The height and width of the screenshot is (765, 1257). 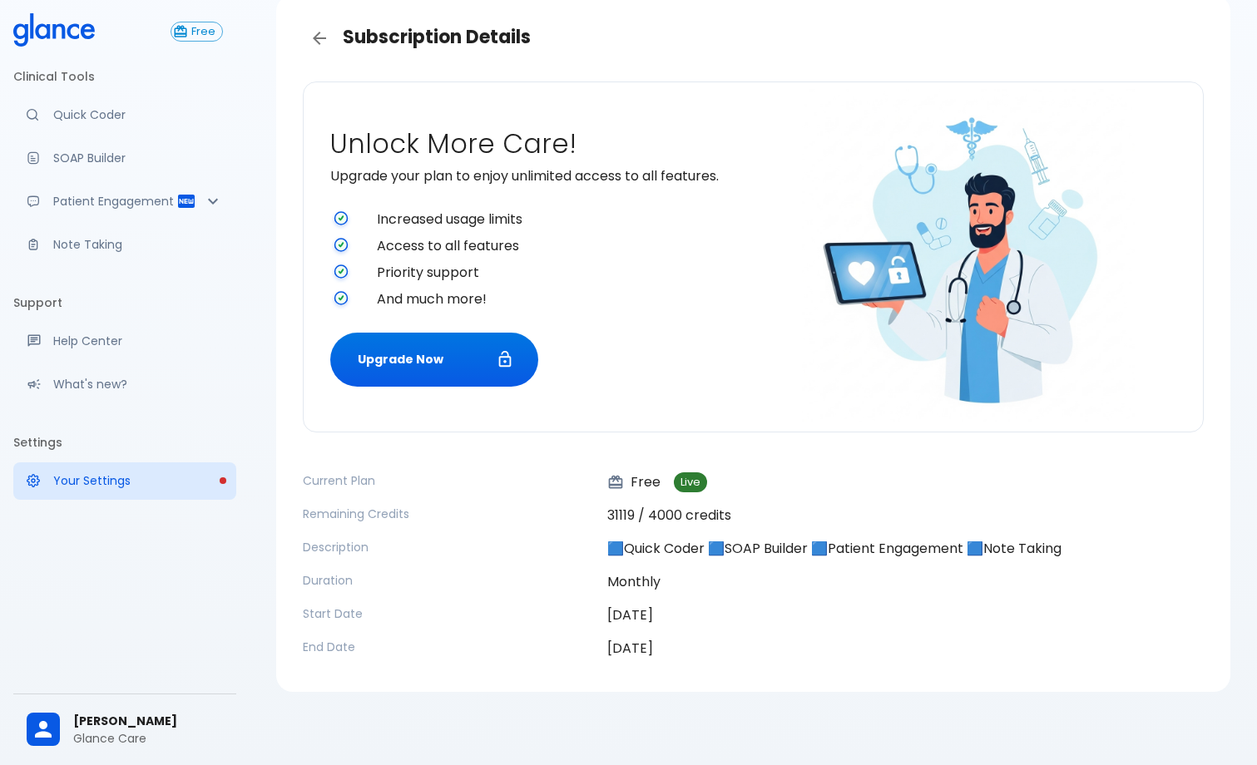 What do you see at coordinates (690, 482) in the screenshot?
I see `span: Live` at bounding box center [690, 482].